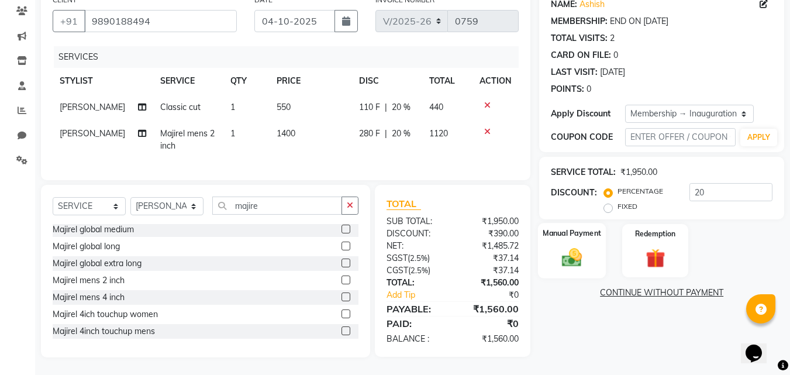 This screenshot has height=375, width=790. I want to click on div: Majirel global extra long, so click(97, 263).